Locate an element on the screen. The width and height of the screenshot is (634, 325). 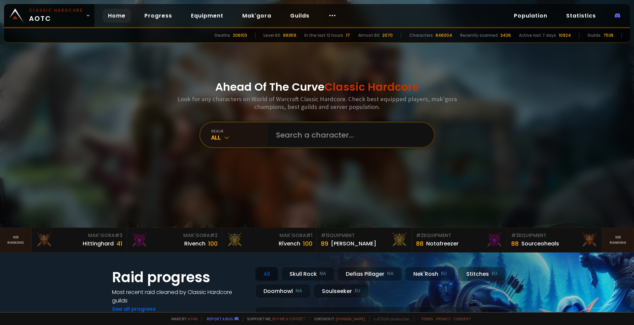
a: Population is located at coordinates (531, 16).